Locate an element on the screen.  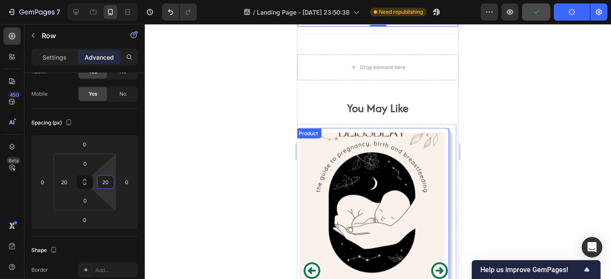
div: Open Intercom Messenger is located at coordinates (592, 248).